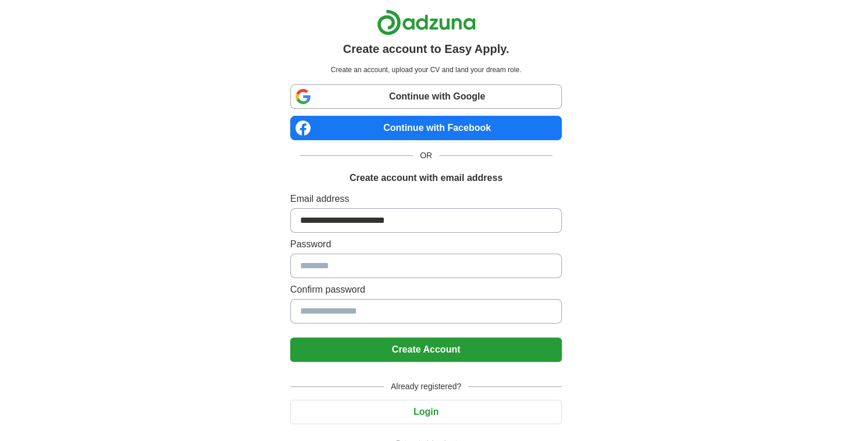 Image resolution: width=852 pixels, height=441 pixels. I want to click on span: Already registered?, so click(425, 386).